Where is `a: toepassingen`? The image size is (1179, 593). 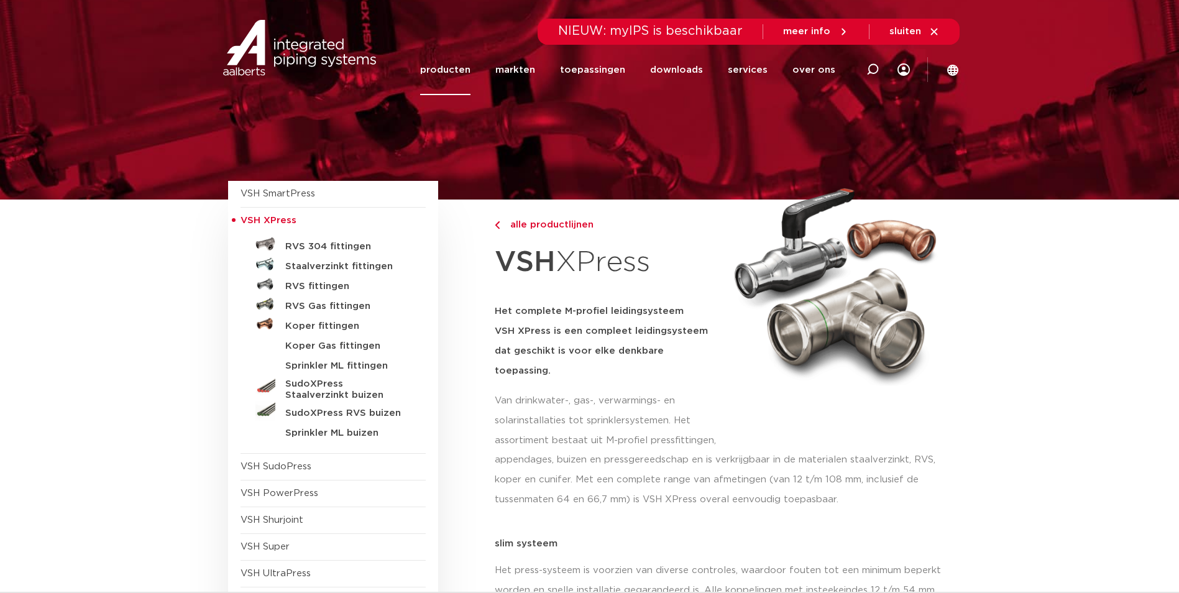 a: toepassingen is located at coordinates (593, 70).